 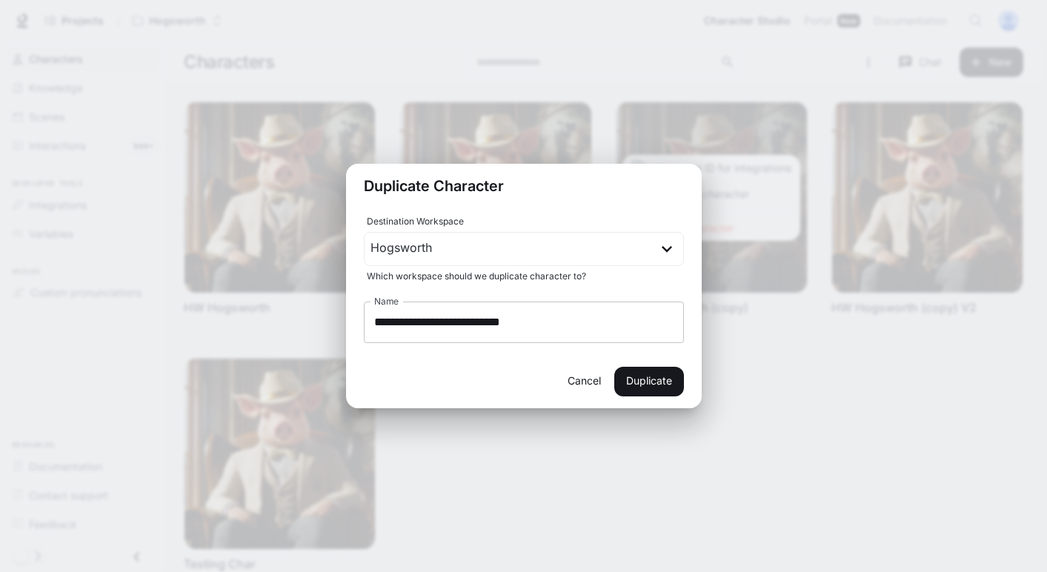 I want to click on span: Which workspace should we duplicate character to?, so click(x=524, y=276).